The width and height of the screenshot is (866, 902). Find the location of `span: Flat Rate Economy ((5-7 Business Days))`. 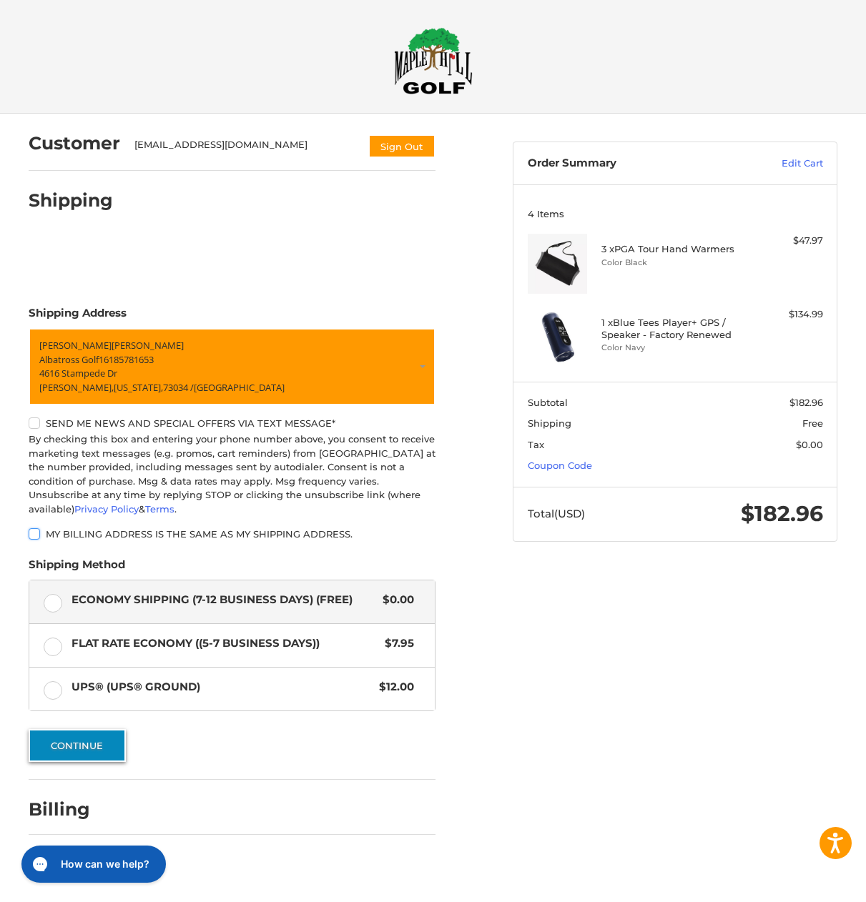

span: Flat Rate Economy ((5-7 Business Days)) is located at coordinates (224, 643).